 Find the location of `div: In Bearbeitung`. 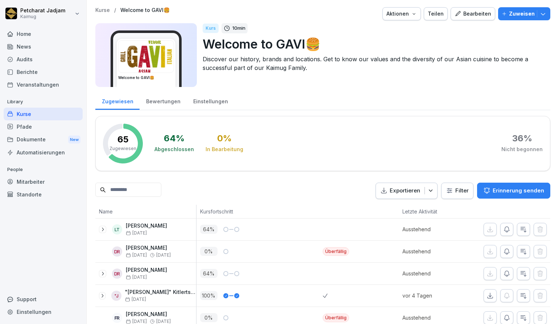

div: In Bearbeitung is located at coordinates (224, 149).